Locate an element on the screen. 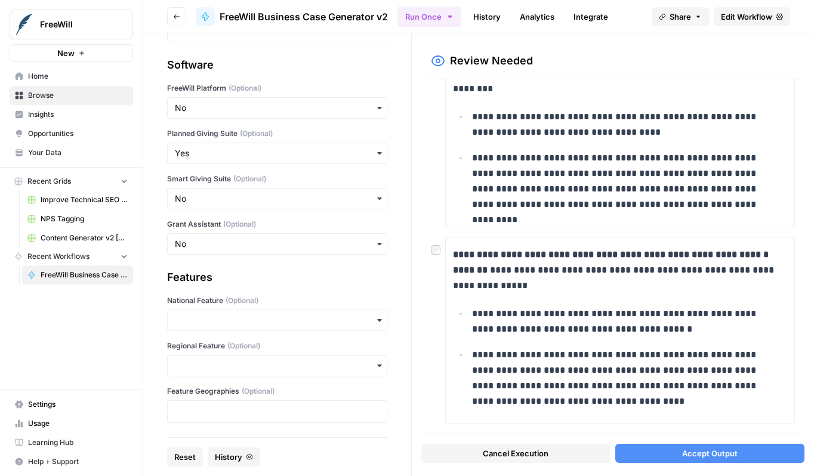 Image resolution: width=814 pixels, height=476 pixels. a: Integrate is located at coordinates (591, 17).